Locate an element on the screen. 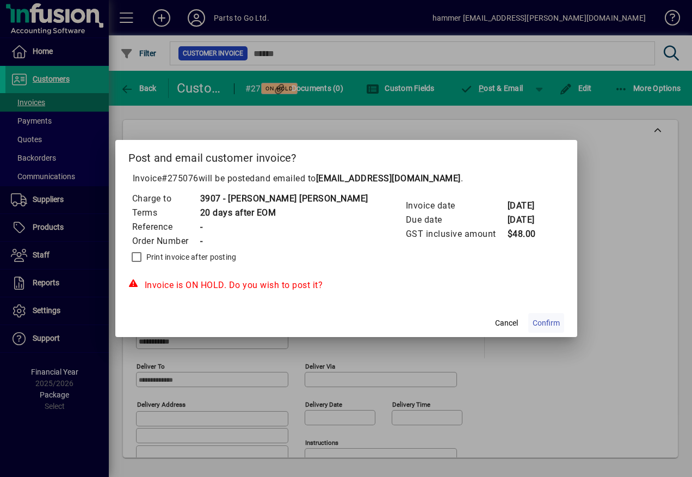  label: Print invoice after posting is located at coordinates (190, 257).